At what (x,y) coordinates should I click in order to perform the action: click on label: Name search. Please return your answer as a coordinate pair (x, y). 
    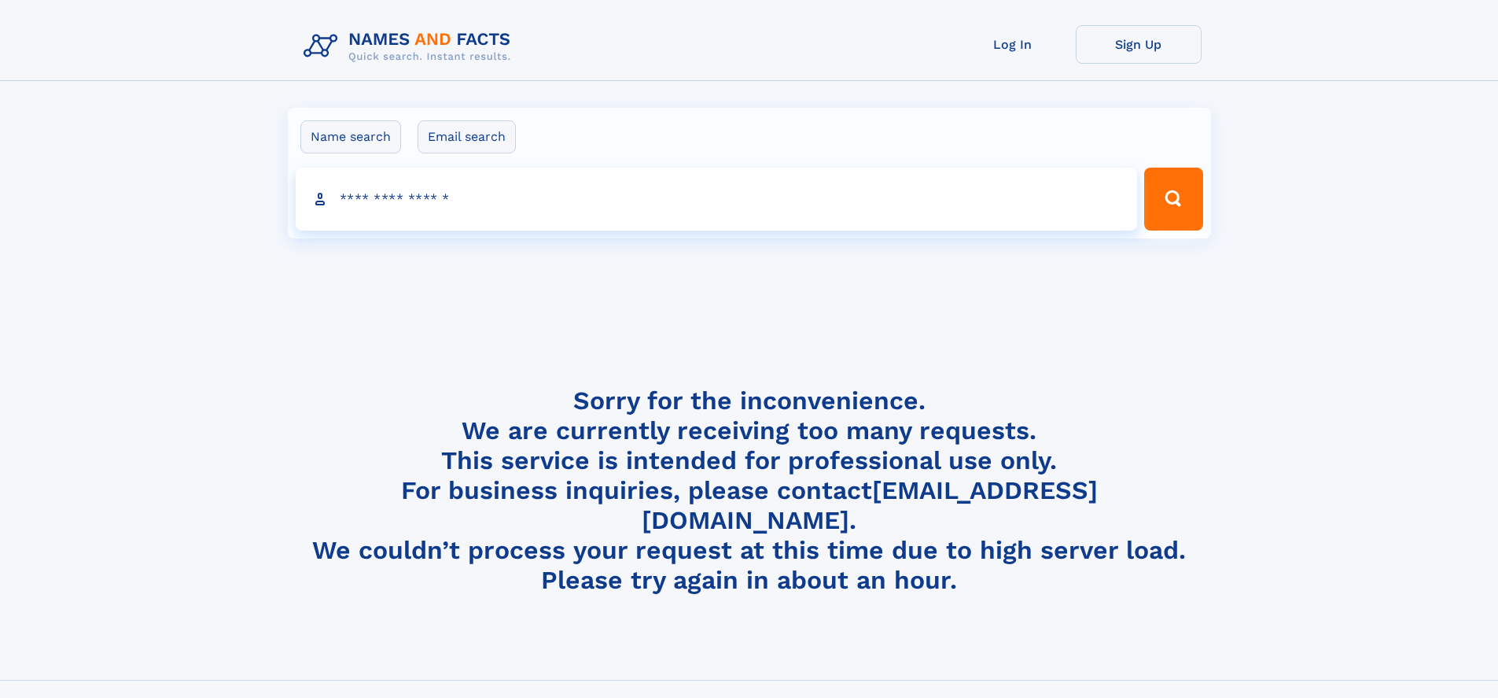
    Looking at the image, I should click on (351, 137).